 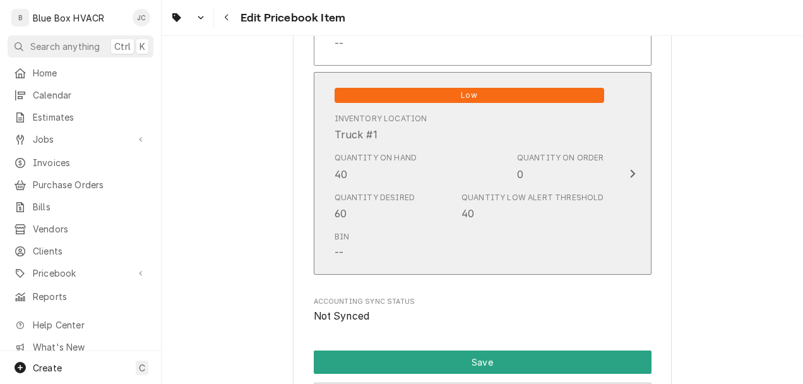 I want to click on a: Home, so click(x=80, y=73).